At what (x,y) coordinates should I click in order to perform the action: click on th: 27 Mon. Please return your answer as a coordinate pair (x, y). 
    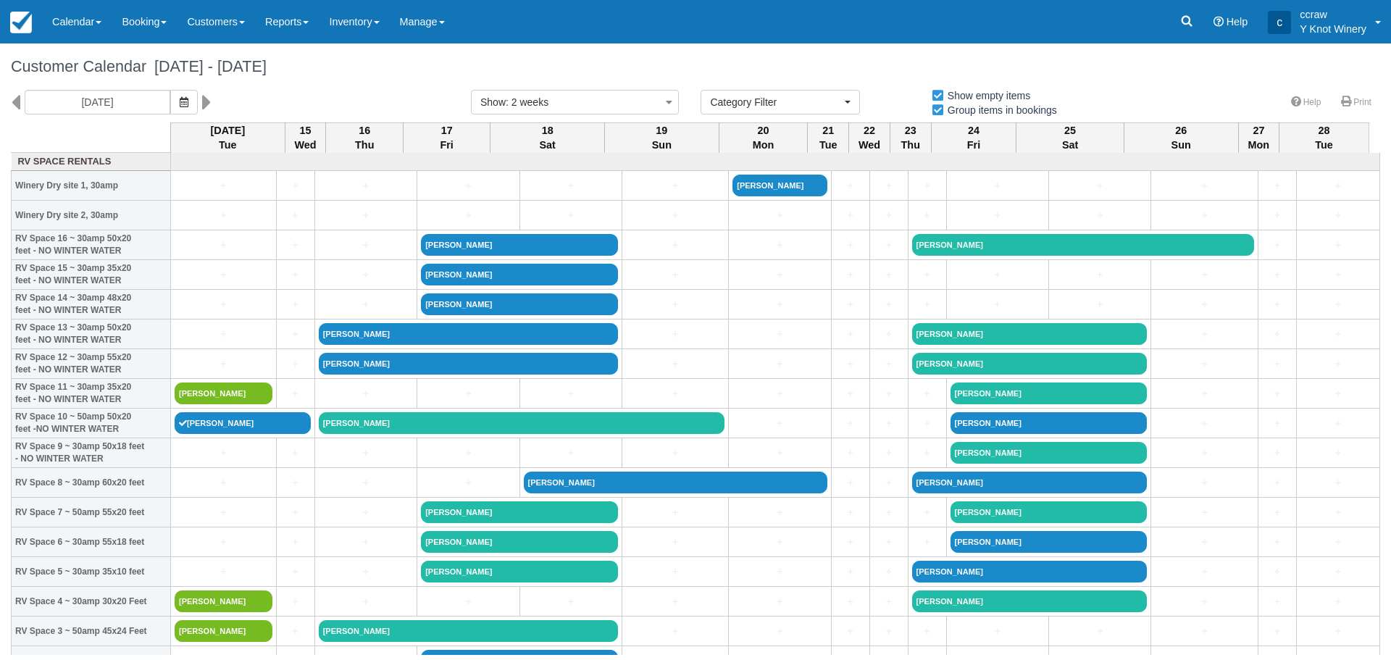
    Looking at the image, I should click on (1259, 138).